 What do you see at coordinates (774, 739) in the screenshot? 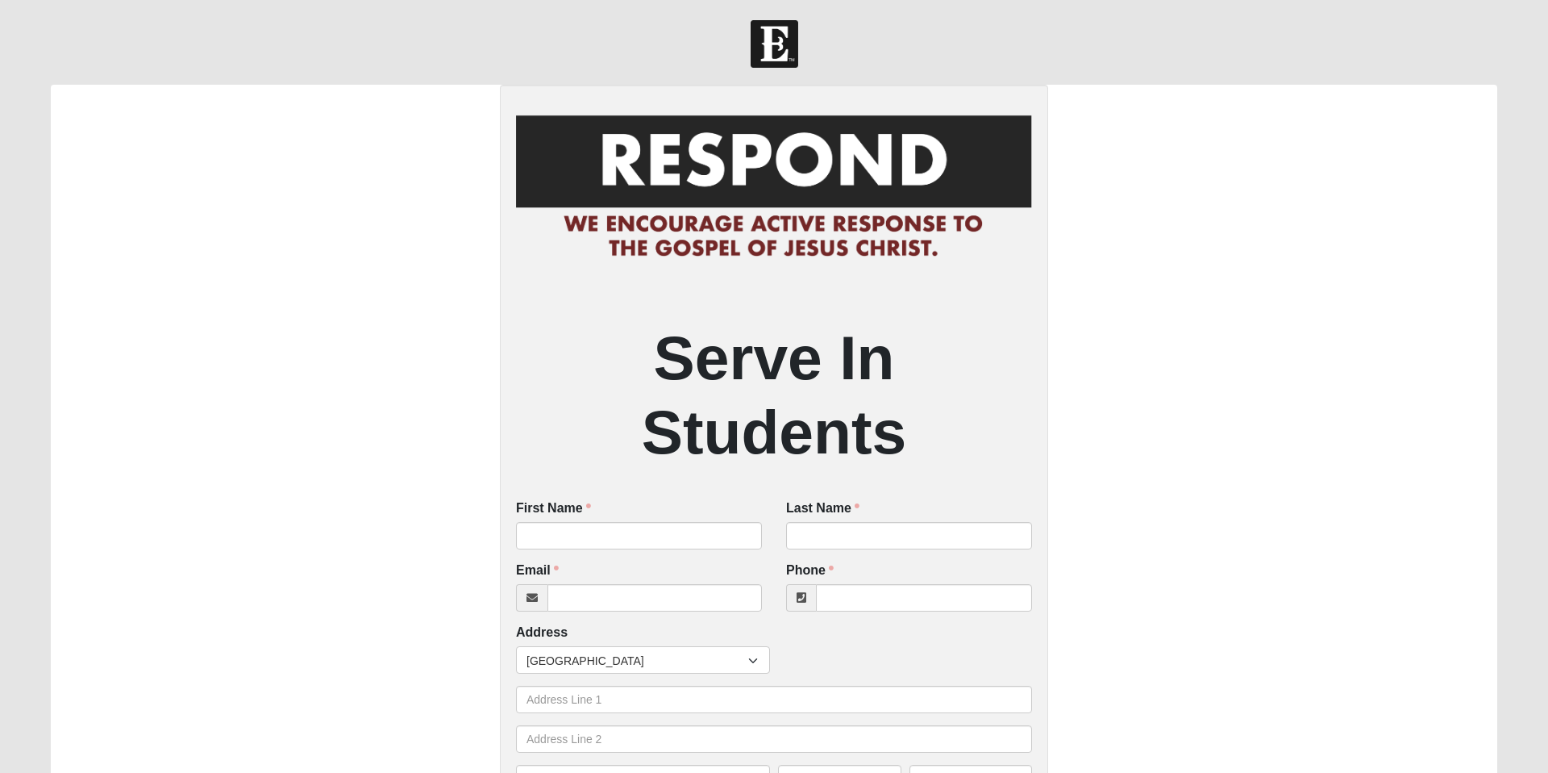
I see `input: Address Line 2` at bounding box center [774, 739].